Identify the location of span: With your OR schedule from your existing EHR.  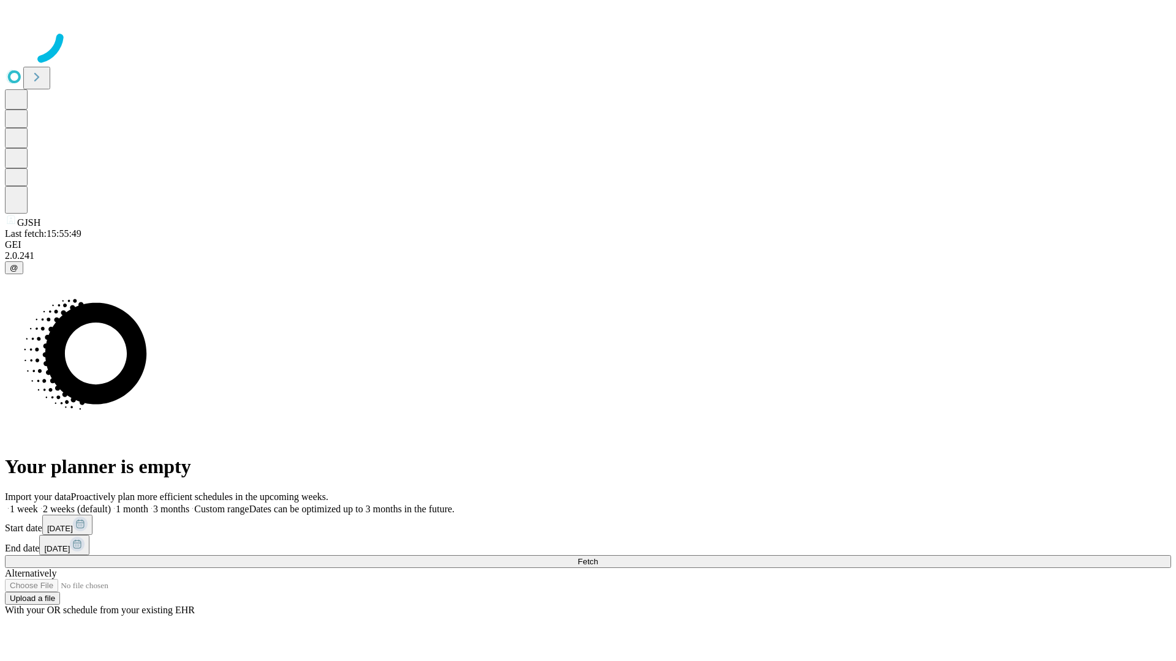
(100, 610).